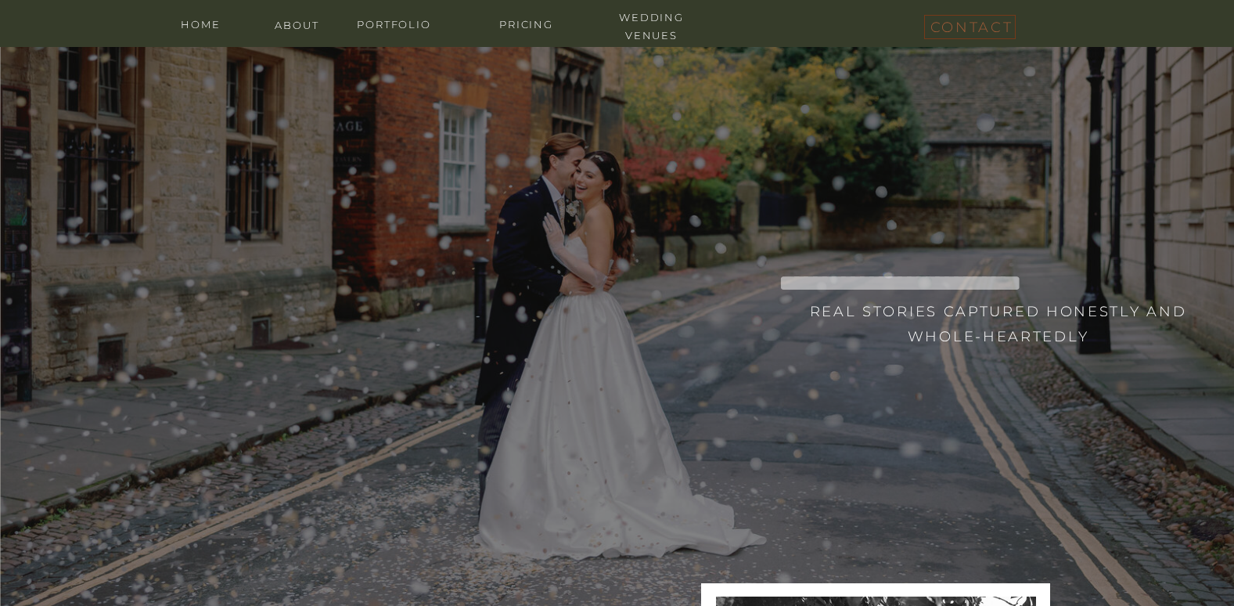 The height and width of the screenshot is (606, 1234). I want to click on nav: contact, so click(969, 23).